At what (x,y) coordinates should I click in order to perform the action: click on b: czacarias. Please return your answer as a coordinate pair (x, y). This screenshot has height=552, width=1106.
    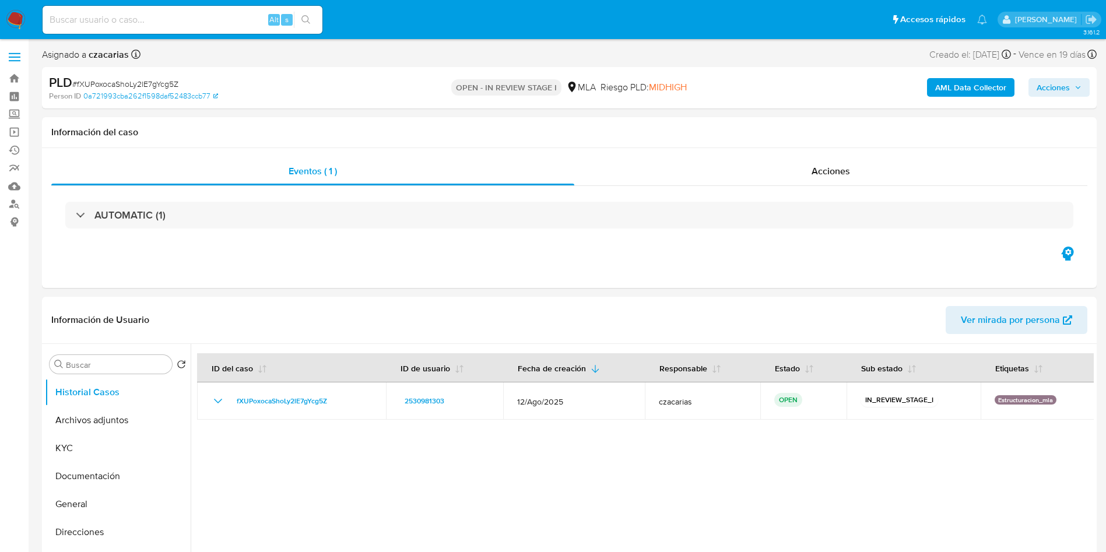
    Looking at the image, I should click on (107, 54).